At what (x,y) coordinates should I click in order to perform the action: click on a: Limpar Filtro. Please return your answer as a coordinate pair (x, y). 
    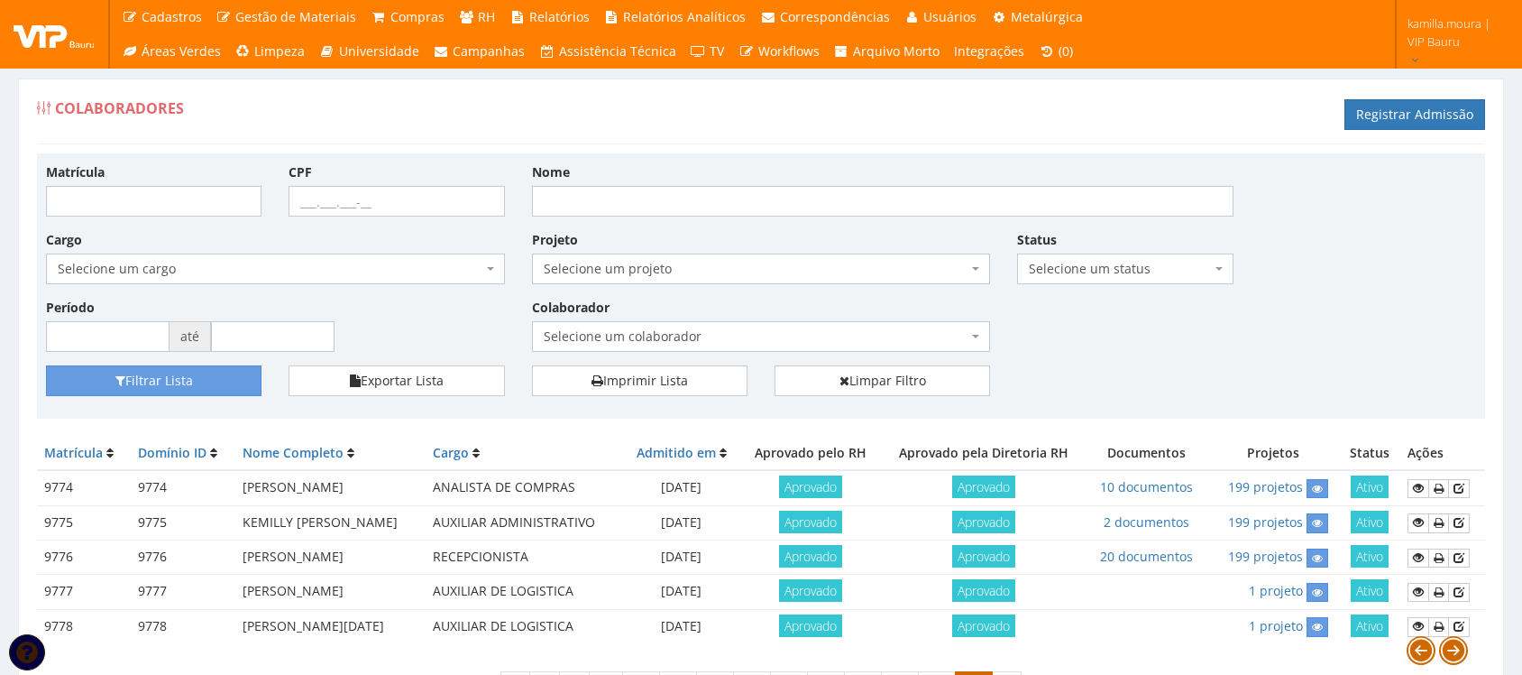
    Looking at the image, I should click on (882, 381).